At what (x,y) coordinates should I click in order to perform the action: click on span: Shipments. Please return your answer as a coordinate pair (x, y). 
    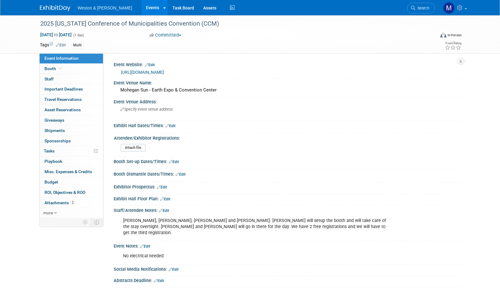
    Looking at the image, I should click on (55, 130).